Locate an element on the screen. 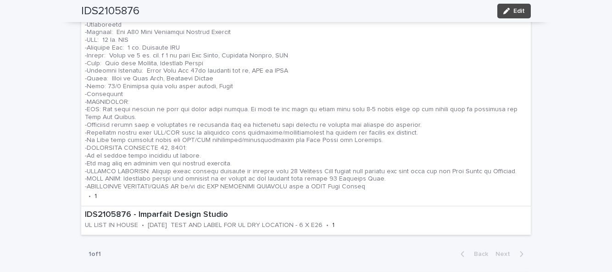 Image resolution: width=612 pixels, height=272 pixels. span: Next is located at coordinates (506, 254).